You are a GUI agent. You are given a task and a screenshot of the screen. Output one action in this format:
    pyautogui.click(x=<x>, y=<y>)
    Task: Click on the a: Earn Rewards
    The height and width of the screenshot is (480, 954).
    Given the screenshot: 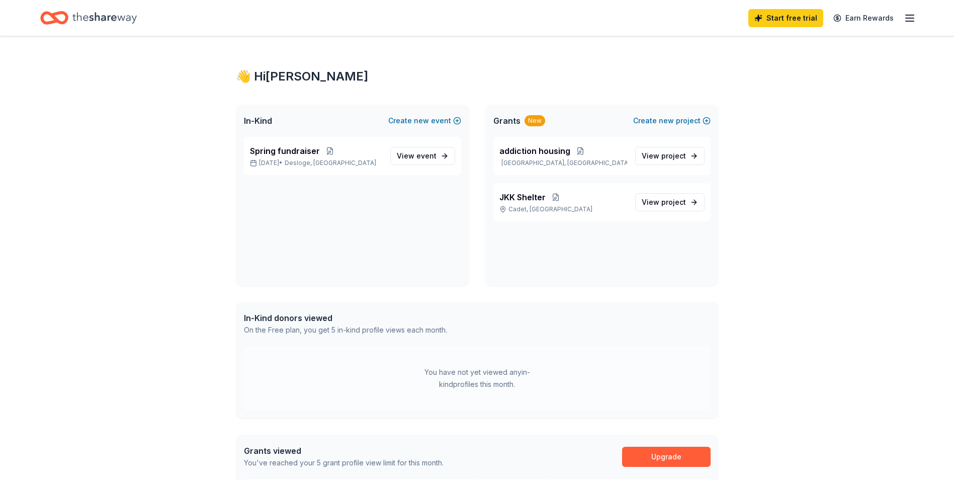 What is the action you would take?
    pyautogui.click(x=863, y=18)
    